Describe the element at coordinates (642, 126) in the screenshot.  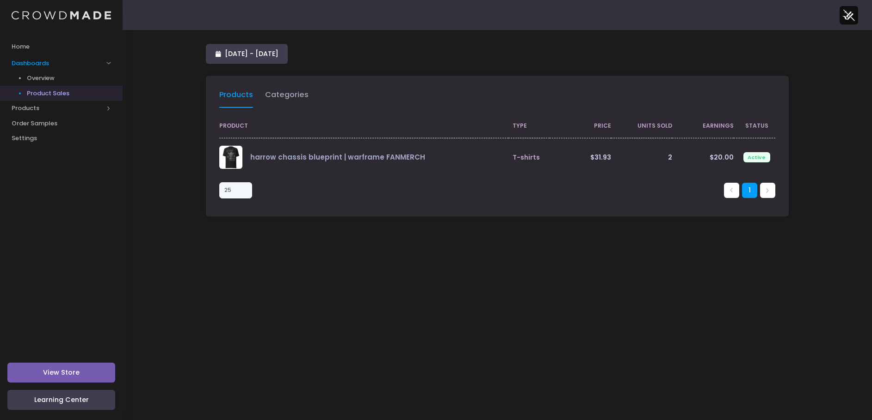
I see `th: Units Sold: activate to sort column ascending` at that location.